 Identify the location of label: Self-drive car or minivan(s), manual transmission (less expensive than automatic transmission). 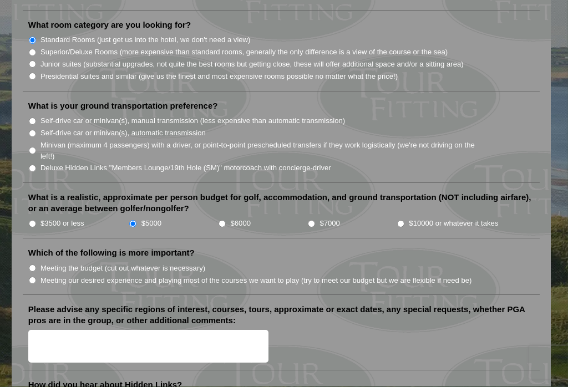
(192, 121).